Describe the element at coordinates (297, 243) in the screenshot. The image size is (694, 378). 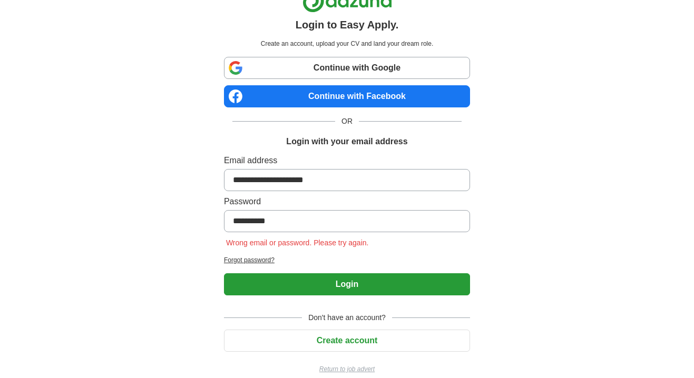
I see `span: Wrong email or password. Please try again.` at that location.